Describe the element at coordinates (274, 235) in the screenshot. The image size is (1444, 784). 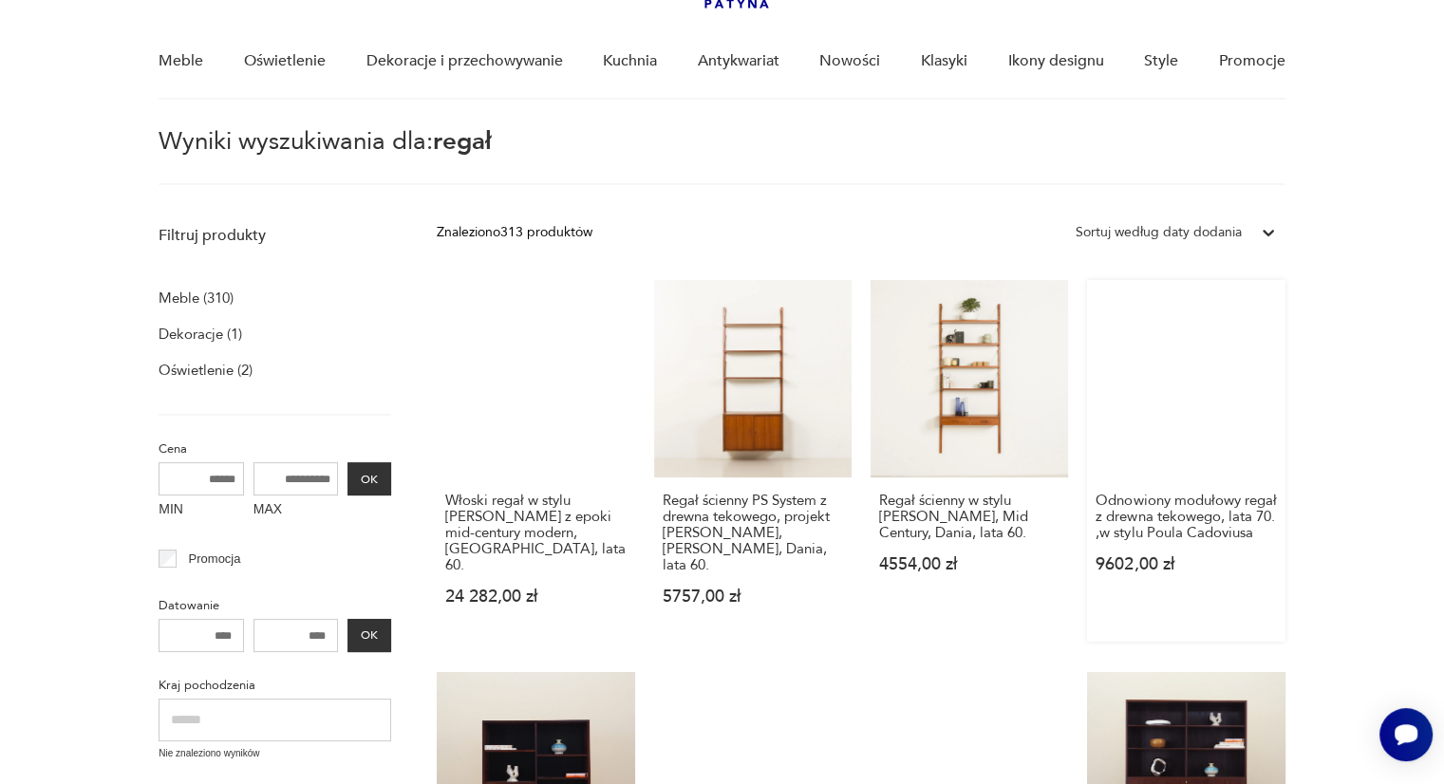
I see `p: Filtruj produkty` at that location.